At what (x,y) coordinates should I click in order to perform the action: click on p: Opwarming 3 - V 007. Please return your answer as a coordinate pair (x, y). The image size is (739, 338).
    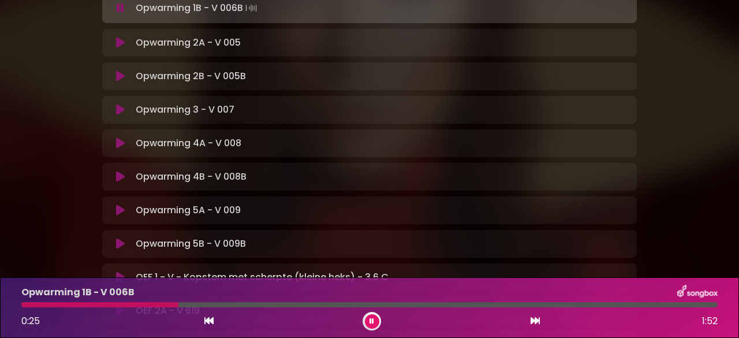
    Looking at the image, I should click on (185, 110).